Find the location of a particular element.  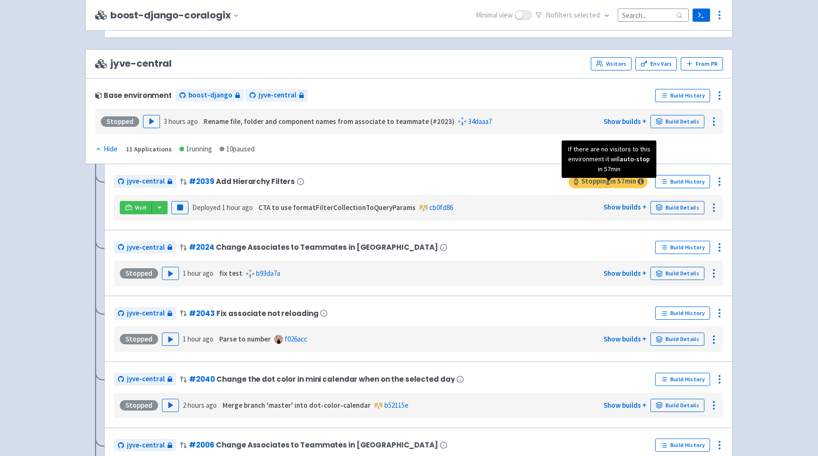

a: #2039 is located at coordinates (201, 181).